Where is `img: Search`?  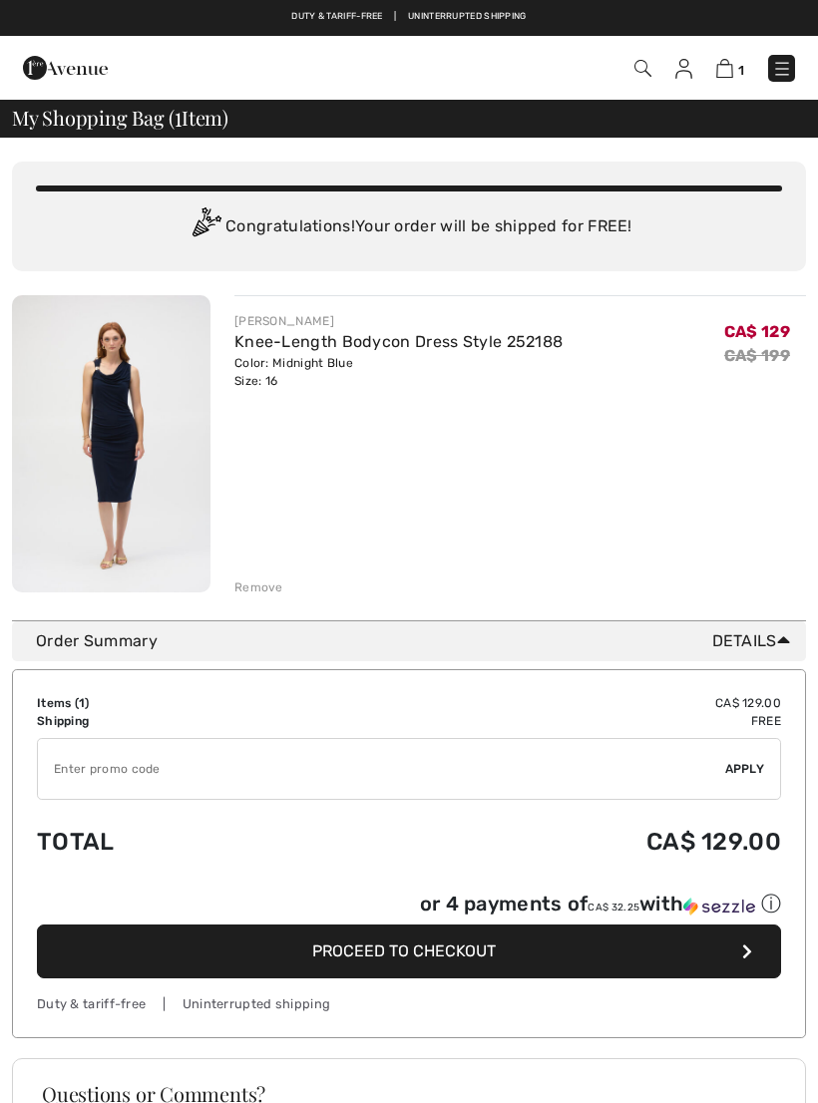
img: Search is located at coordinates (642, 68).